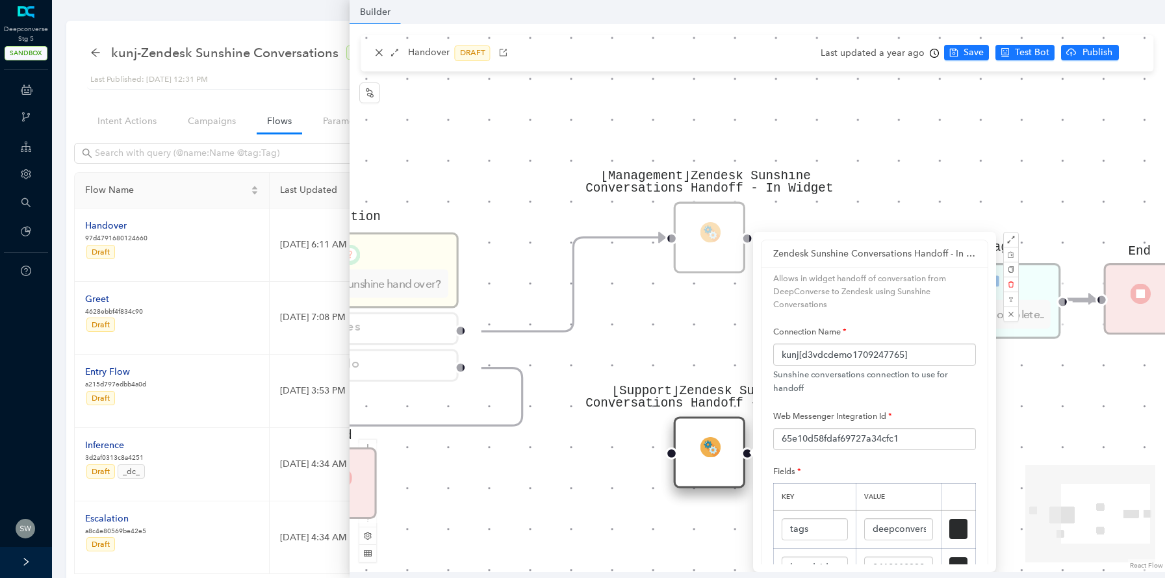 This screenshot has height=578, width=1165. Describe the element at coordinates (709, 398) in the screenshot. I see `pre: [Support]Zendesk Sunshine Conversations Handoff - In Widget` at that location.